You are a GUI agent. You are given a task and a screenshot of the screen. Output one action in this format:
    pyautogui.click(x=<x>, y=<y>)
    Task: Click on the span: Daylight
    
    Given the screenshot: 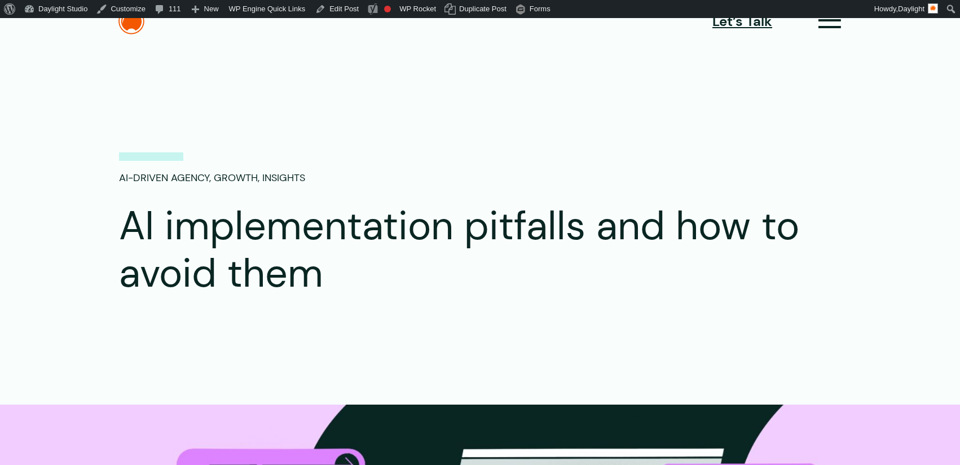 What is the action you would take?
    pyautogui.click(x=911, y=8)
    